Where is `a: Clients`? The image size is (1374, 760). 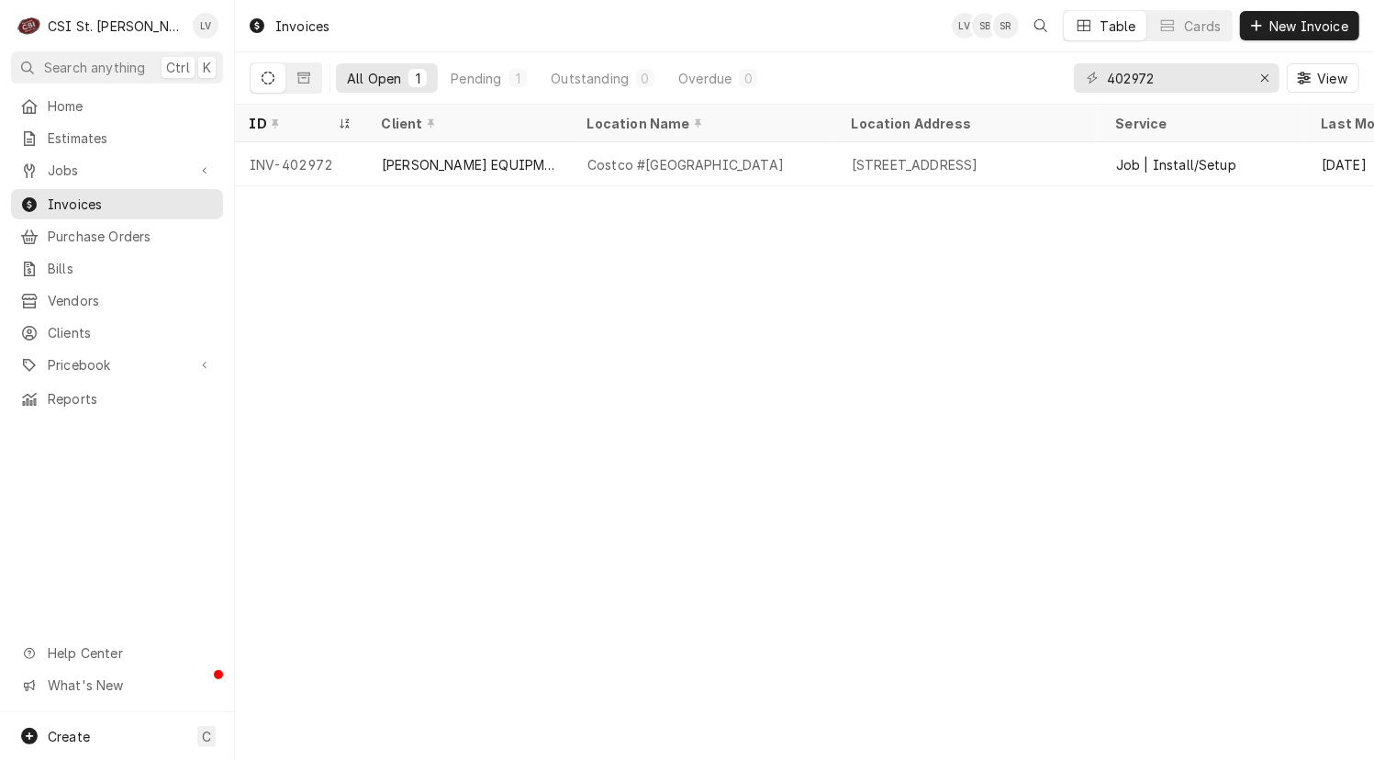
a: Clients is located at coordinates (117, 332).